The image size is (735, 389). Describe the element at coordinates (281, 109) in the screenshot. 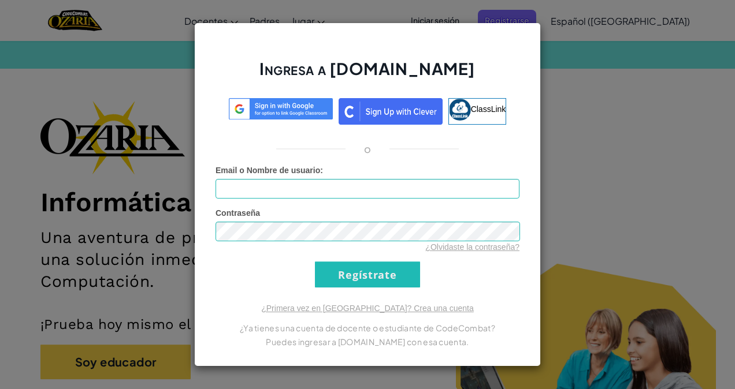

I see `img: log-in-google-sso.svg` at that location.